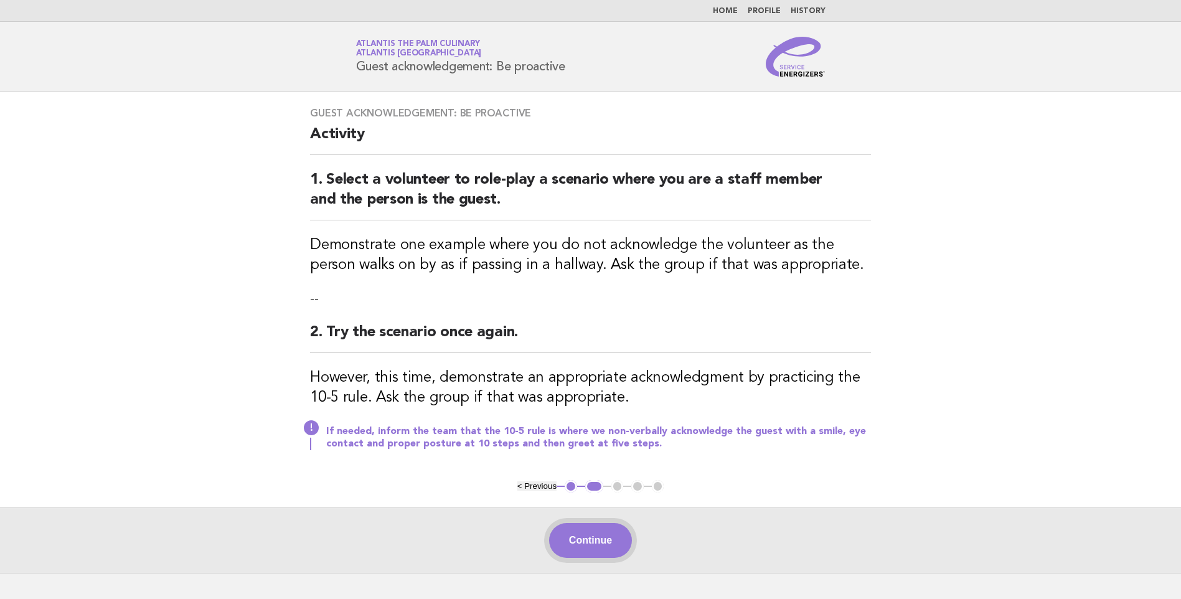 The image size is (1181, 599). Describe the element at coordinates (598, 438) in the screenshot. I see `p: If needed, inform the team that the 10-5 rule is where we non-verbally acknowledge the guest with...` at that location.